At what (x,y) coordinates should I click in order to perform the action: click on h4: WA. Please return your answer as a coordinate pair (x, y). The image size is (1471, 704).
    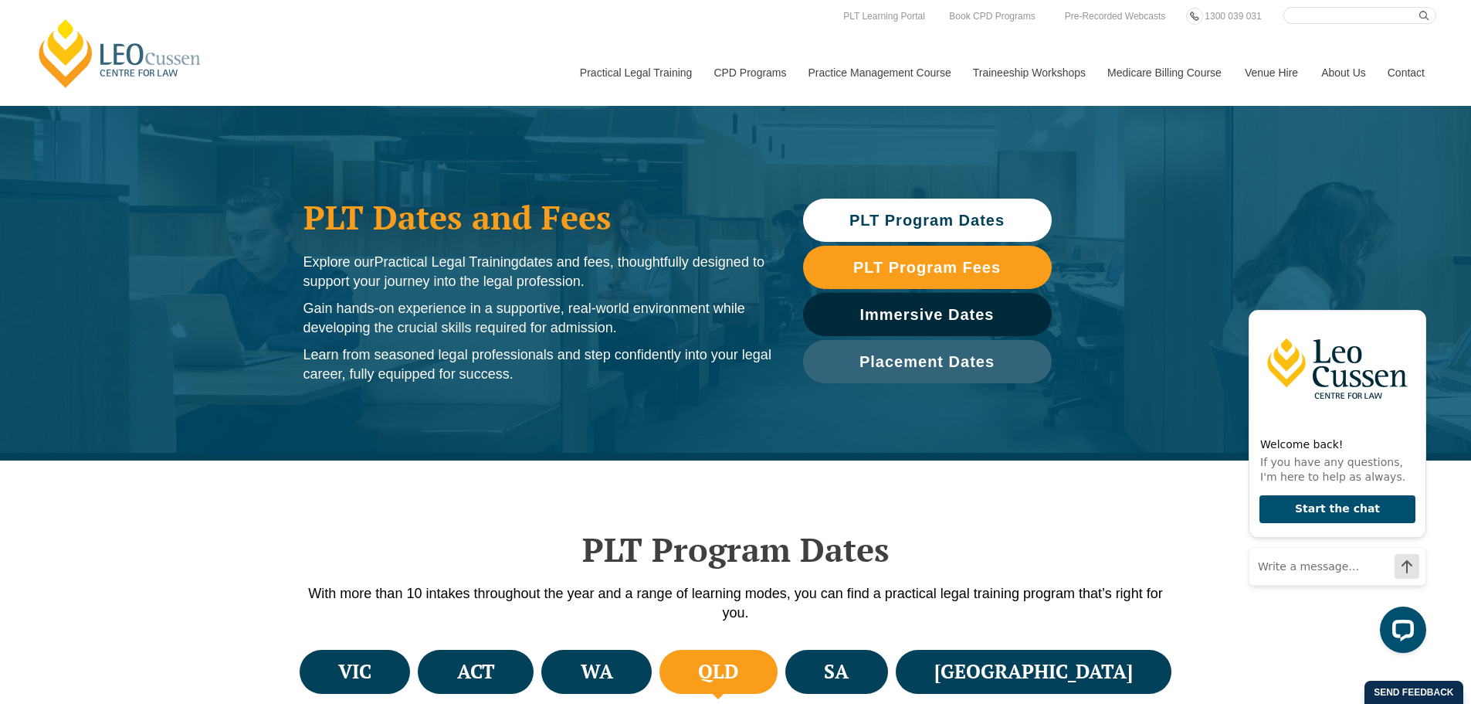
    Looking at the image, I should click on (597, 671).